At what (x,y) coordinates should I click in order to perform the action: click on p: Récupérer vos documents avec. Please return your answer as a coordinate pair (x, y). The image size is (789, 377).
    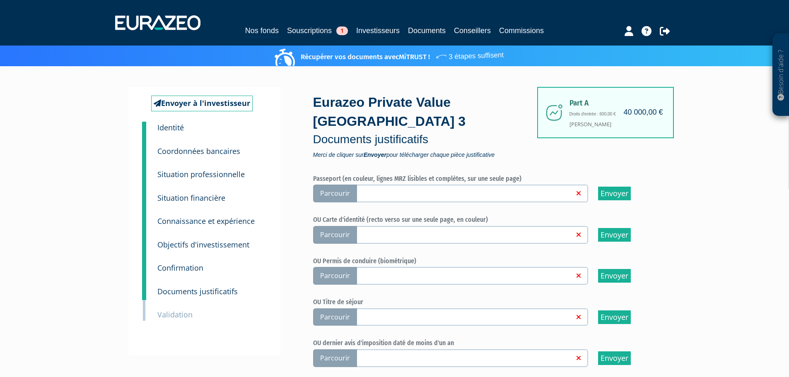
    Looking at the image, I should click on (390, 55).